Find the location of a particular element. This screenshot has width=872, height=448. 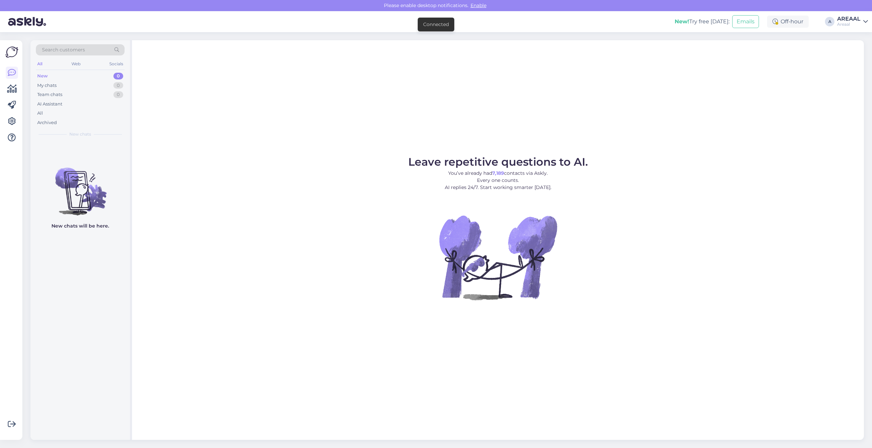

span: New chats is located at coordinates (80, 134).